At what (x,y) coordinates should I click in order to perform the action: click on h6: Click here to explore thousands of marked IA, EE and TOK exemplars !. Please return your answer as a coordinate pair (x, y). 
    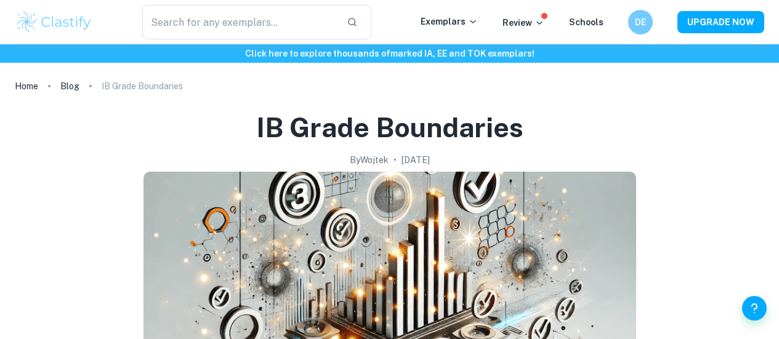
    Looking at the image, I should click on (389, 54).